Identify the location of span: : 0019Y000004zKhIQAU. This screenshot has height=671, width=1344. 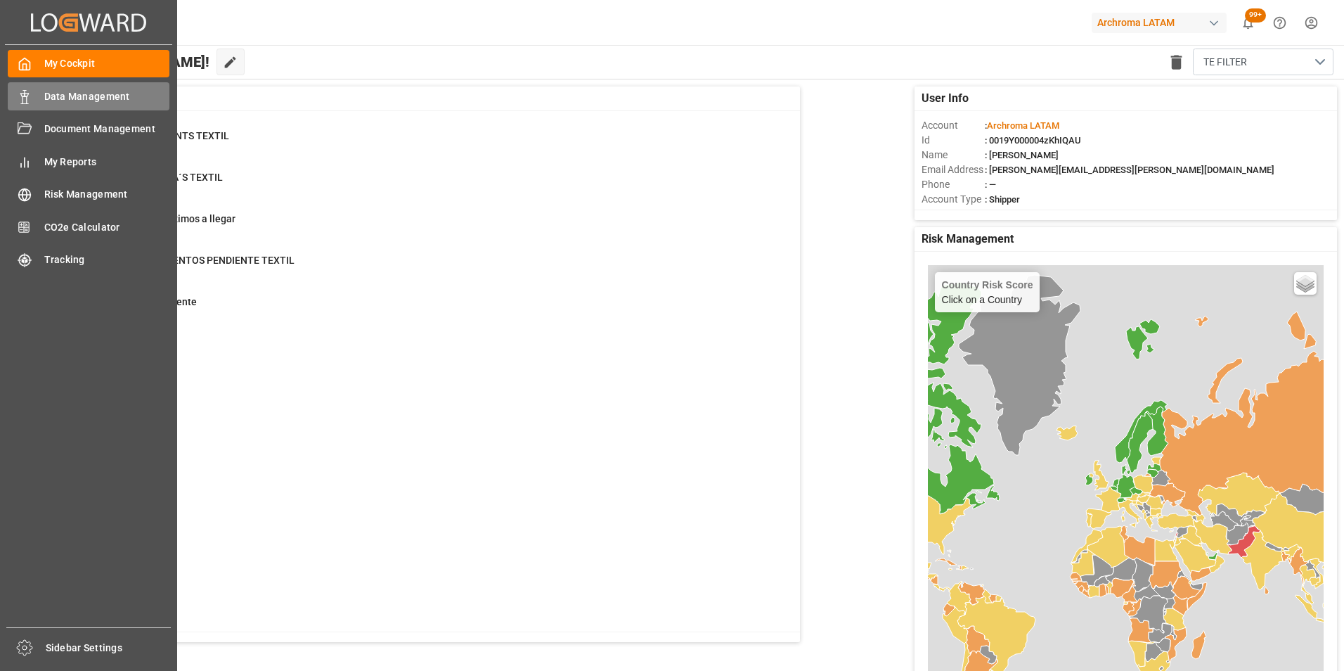
(1033, 140).